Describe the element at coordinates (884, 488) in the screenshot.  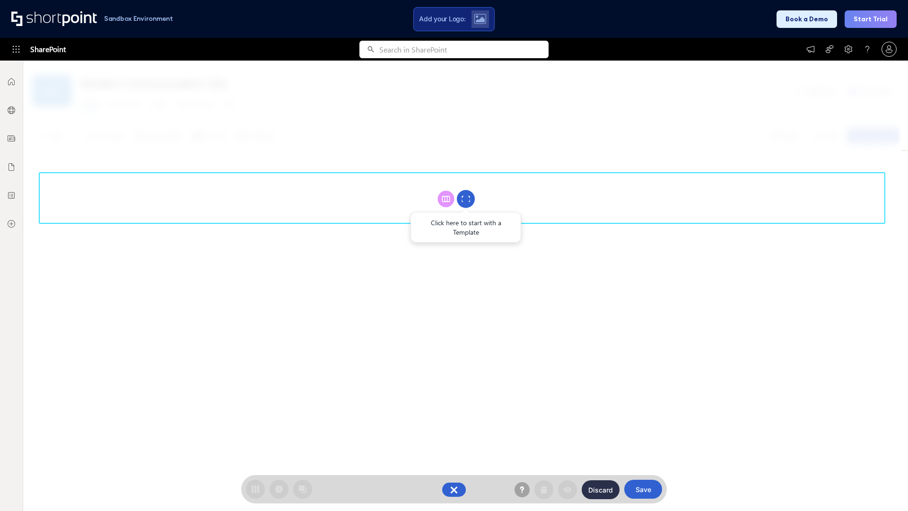
I see `div: Chat Widget` at that location.